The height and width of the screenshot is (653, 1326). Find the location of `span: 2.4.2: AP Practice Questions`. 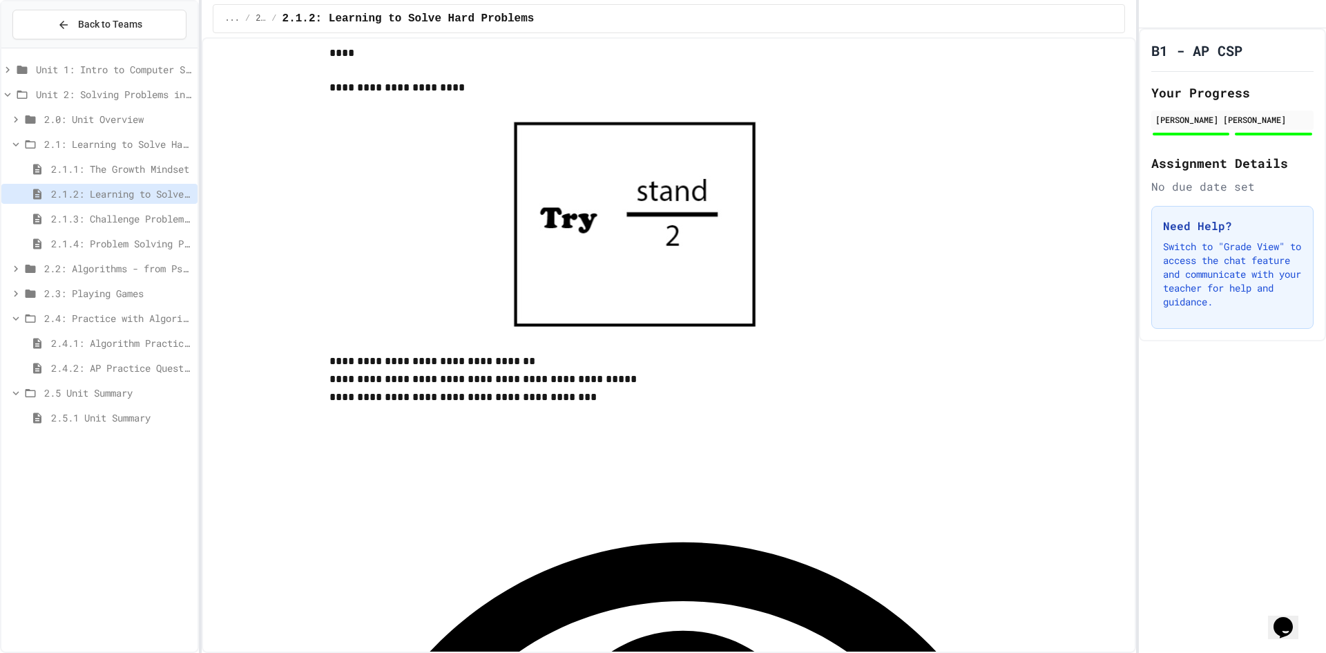

span: 2.4.2: AP Practice Questions is located at coordinates (122, 367).